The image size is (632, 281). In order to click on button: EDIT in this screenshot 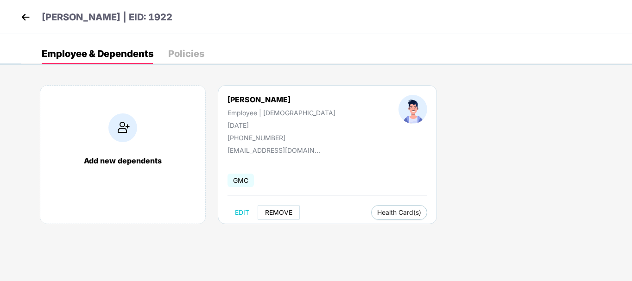, I will do `click(242, 213)`.